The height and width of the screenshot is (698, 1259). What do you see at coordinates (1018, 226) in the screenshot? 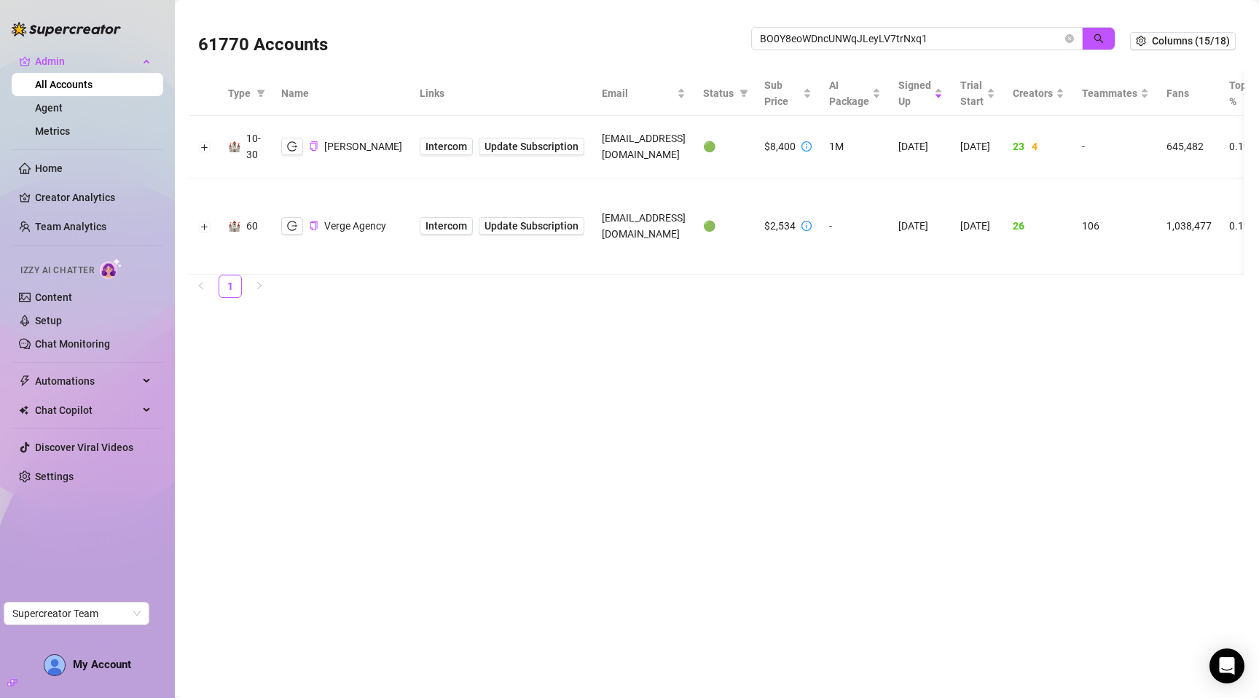
I see `span: 26` at bounding box center [1018, 226].